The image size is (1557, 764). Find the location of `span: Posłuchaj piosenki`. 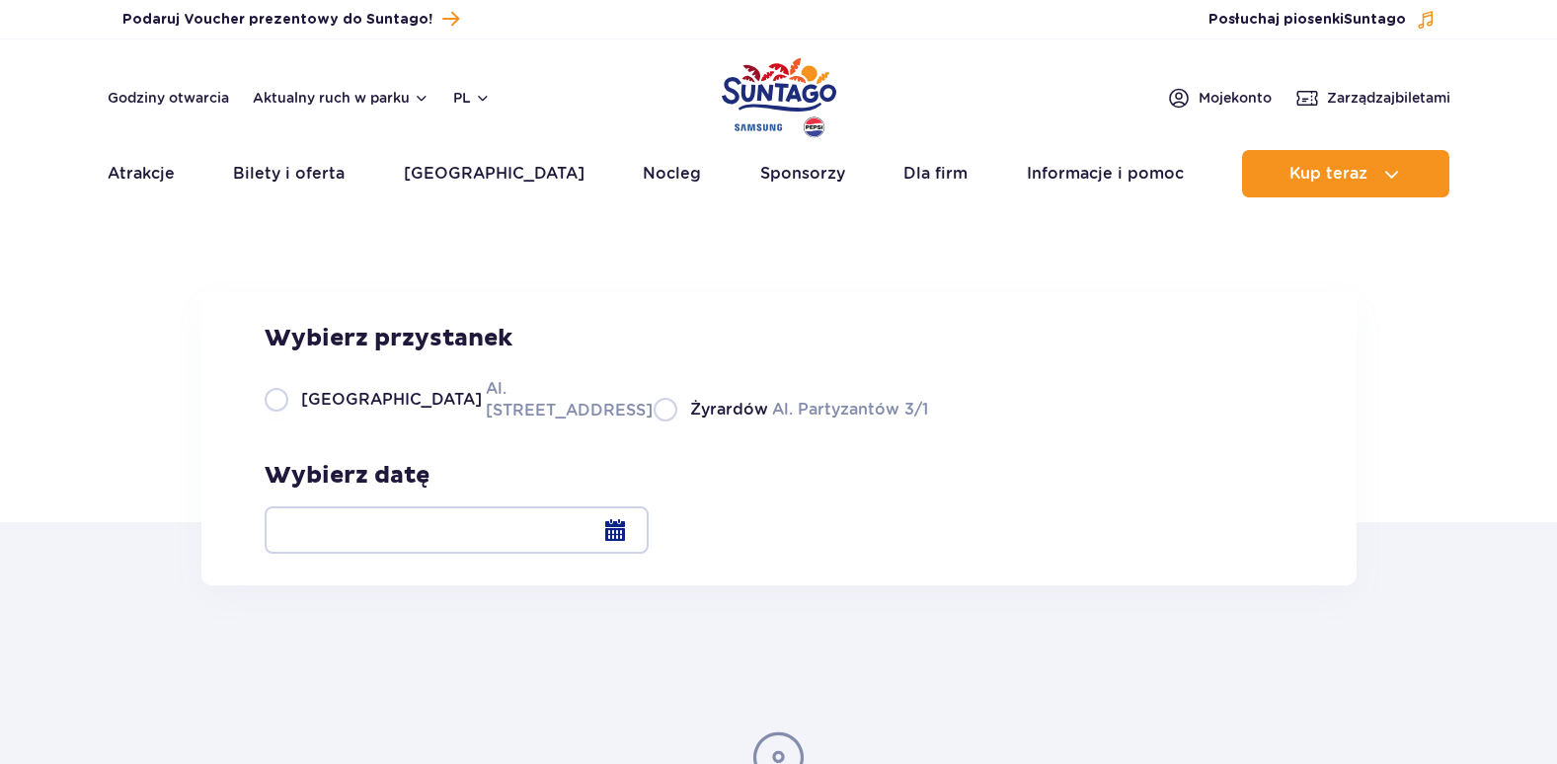

span: Posłuchaj piosenki is located at coordinates (1307, 20).